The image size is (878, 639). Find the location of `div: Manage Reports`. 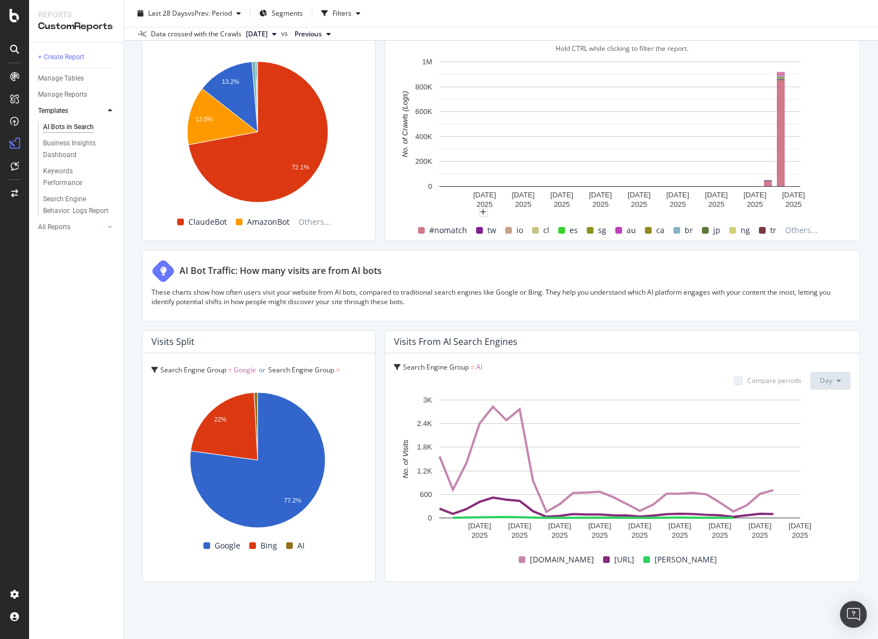

div: Manage Reports is located at coordinates (63, 94).